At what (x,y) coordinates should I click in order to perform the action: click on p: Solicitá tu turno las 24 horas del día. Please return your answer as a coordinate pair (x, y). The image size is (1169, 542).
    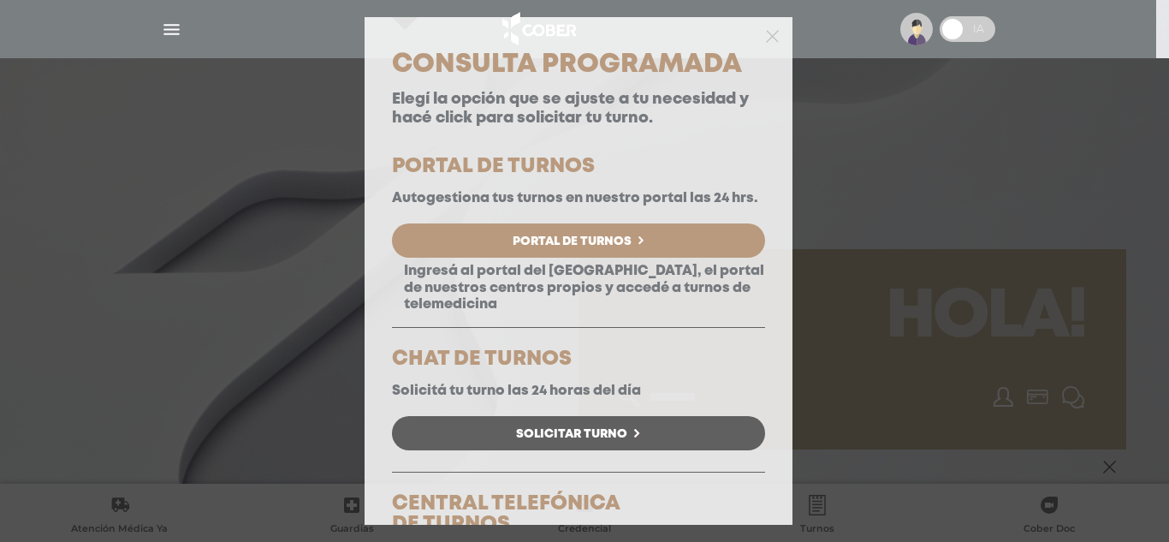
    Looking at the image, I should click on (578, 390).